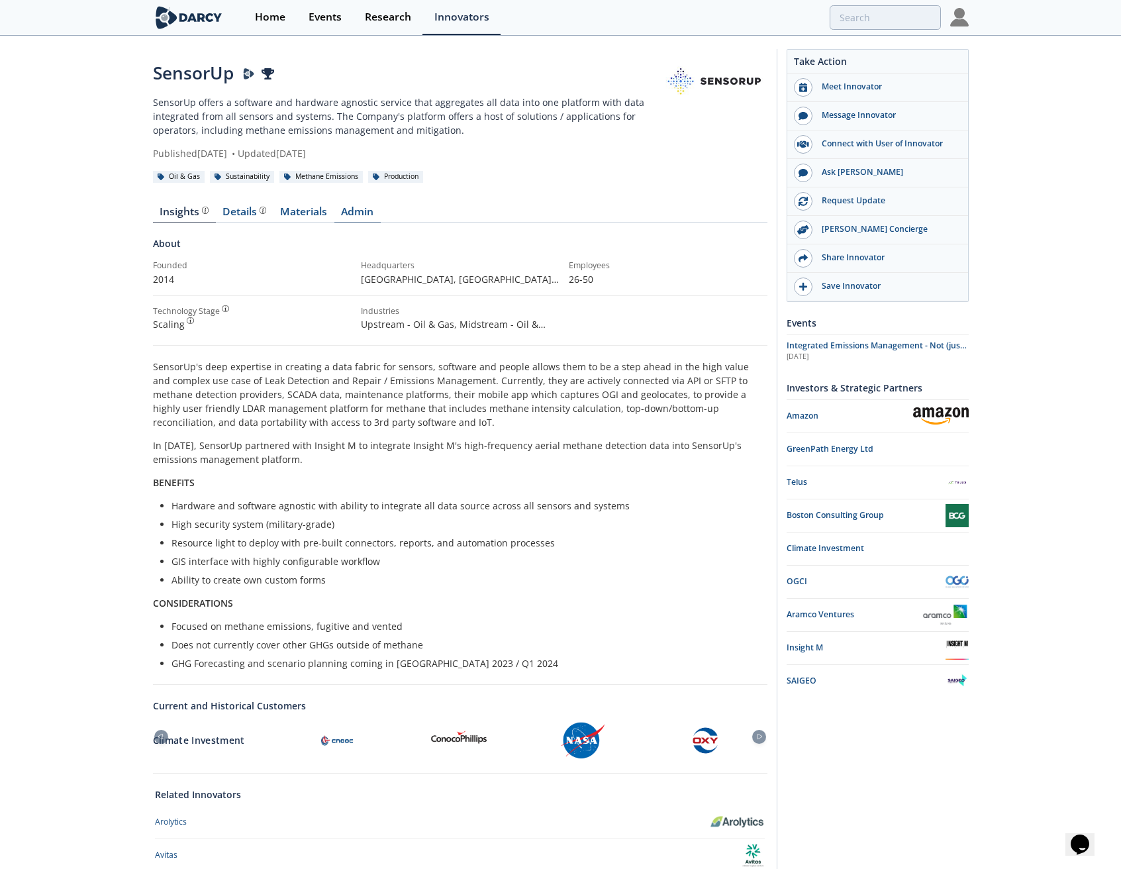 The image size is (1121, 869). I want to click on div: Telus, so click(866, 482).